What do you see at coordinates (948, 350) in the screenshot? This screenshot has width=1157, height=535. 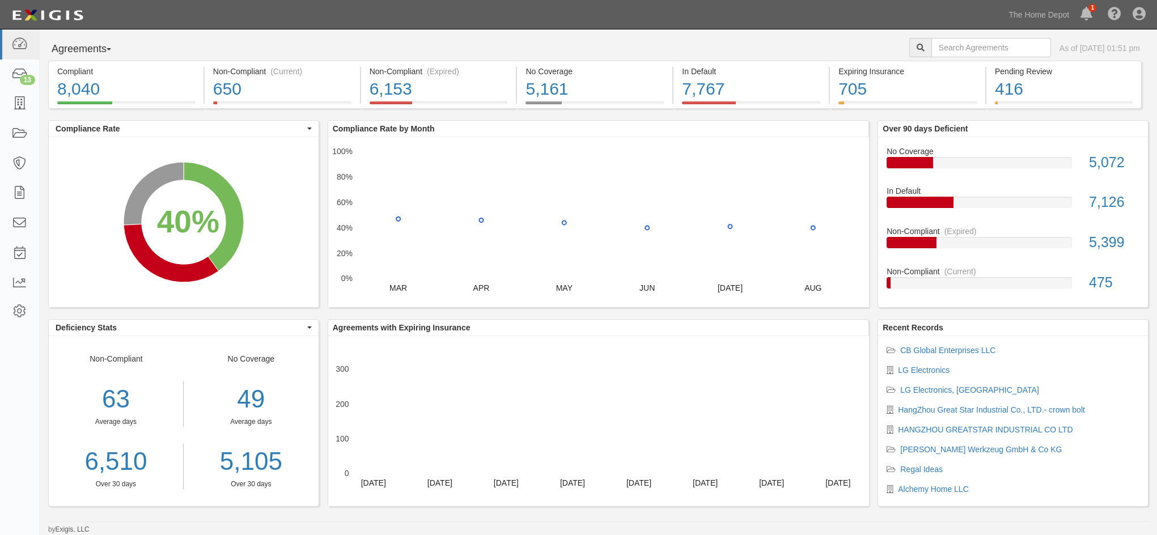 I see `a: CB Global Enterprises LLC` at bounding box center [948, 350].